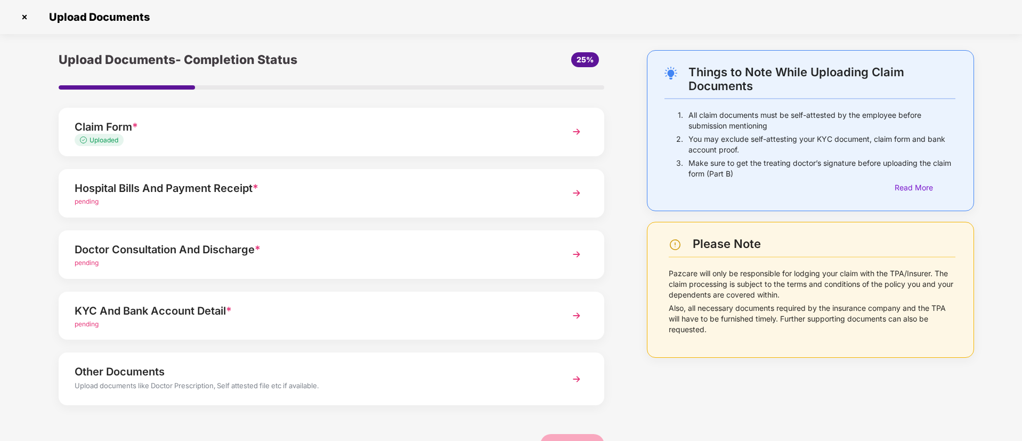 This screenshot has width=1022, height=441. I want to click on span: Upload Documents, so click(96, 17).